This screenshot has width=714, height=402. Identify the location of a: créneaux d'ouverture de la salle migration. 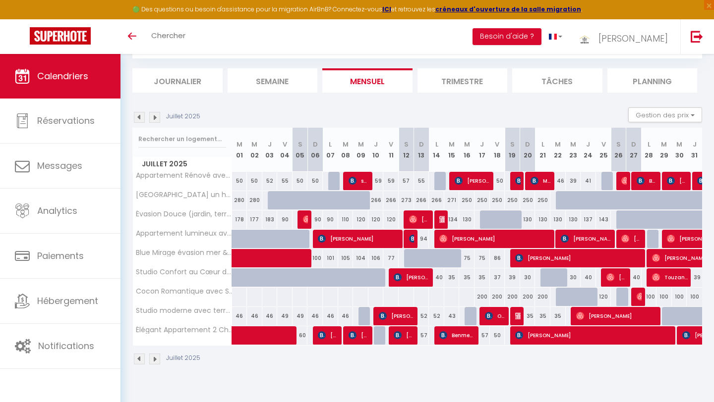
(508, 9).